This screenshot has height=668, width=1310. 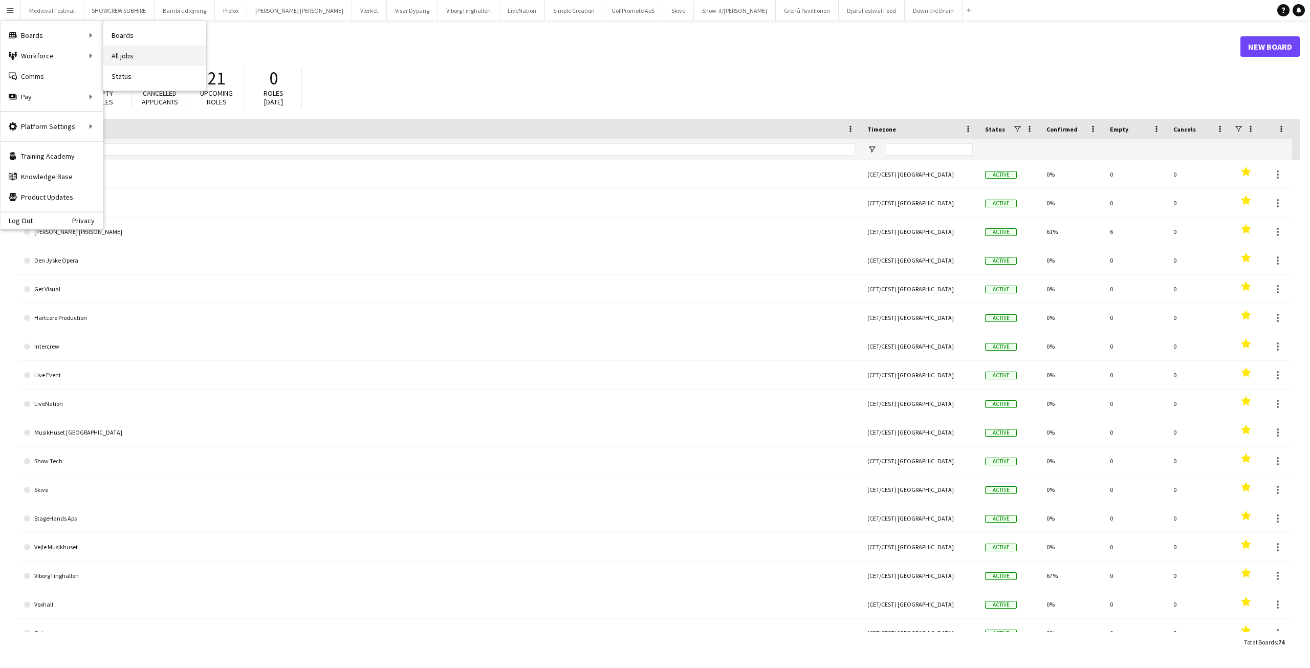 What do you see at coordinates (119, 10) in the screenshot?
I see `button: SHOWCREW SUBHIRE` at bounding box center [119, 10].